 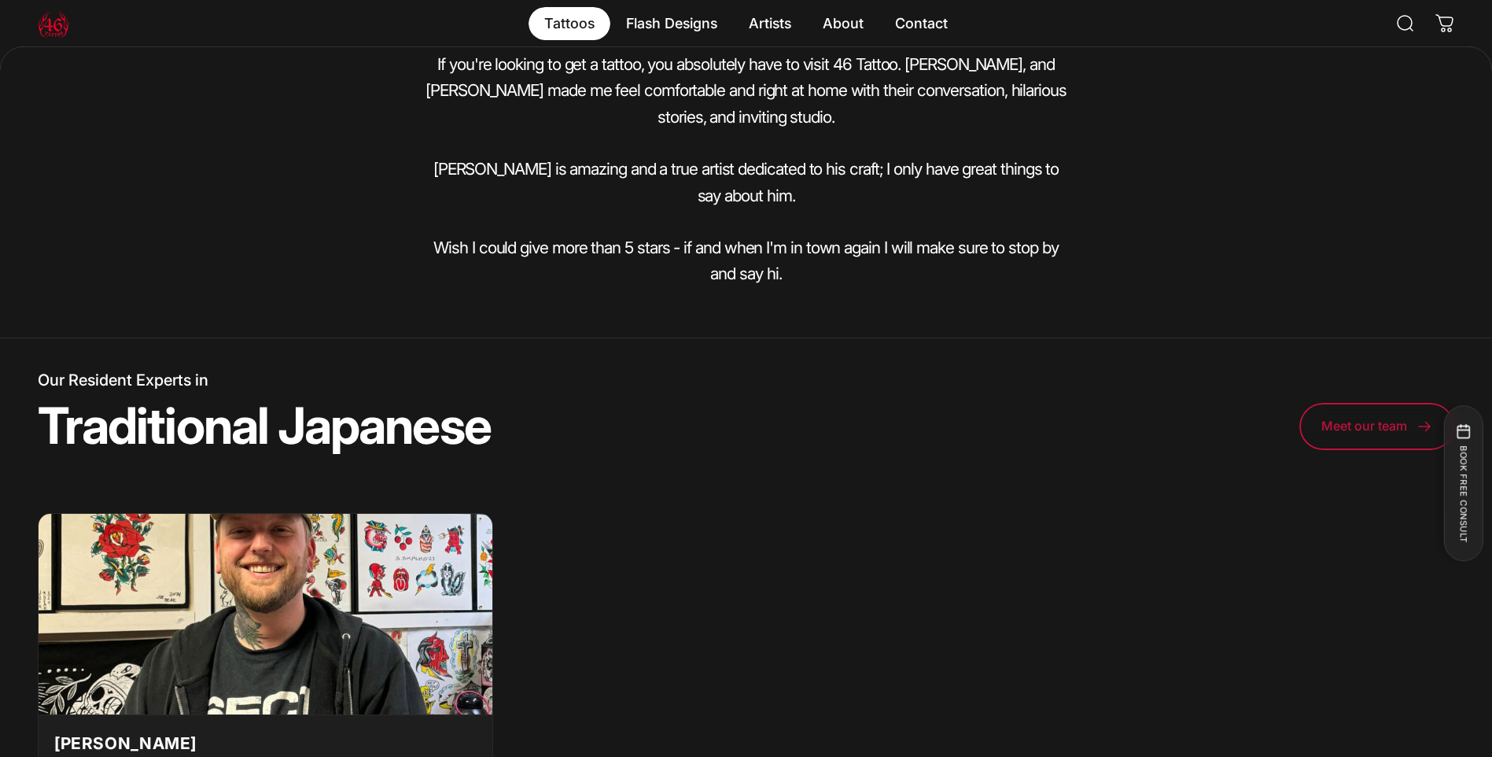 I want to click on img: Spencer Skalko, so click(x=265, y=614).